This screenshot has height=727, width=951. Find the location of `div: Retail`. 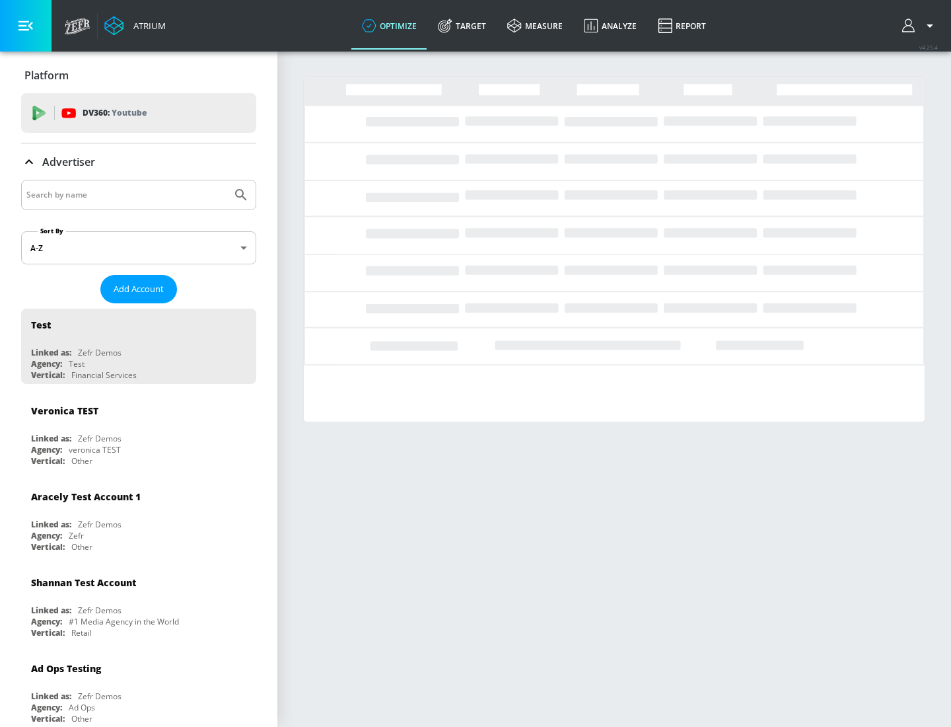

div: Retail is located at coordinates (81, 632).